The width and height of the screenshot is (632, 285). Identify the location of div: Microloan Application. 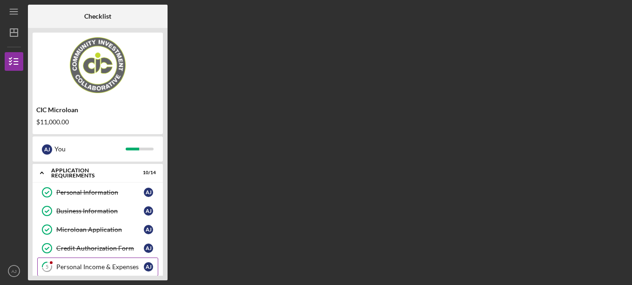
(100, 229).